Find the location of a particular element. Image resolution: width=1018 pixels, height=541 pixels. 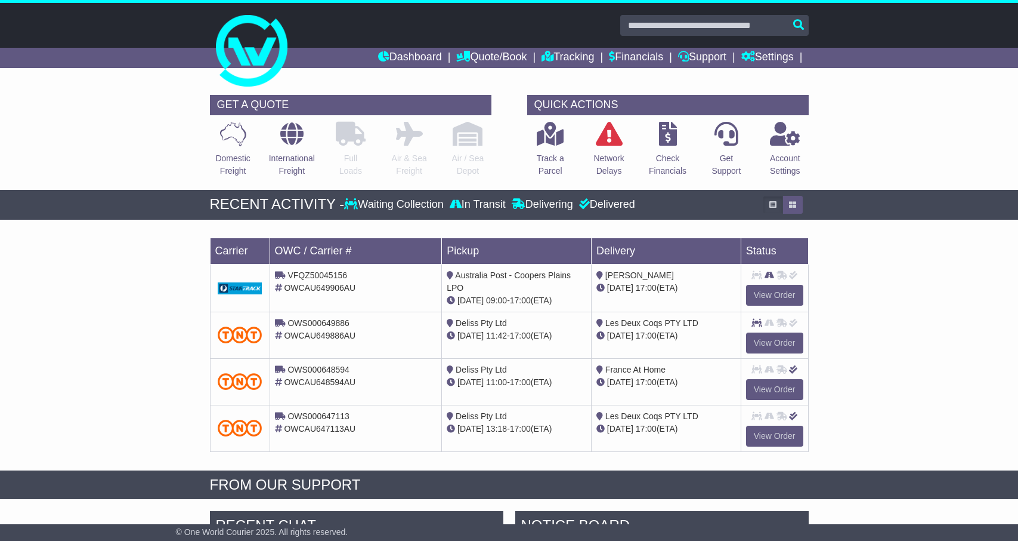

div: RECENT ACTIVITY - is located at coordinates (277, 204).